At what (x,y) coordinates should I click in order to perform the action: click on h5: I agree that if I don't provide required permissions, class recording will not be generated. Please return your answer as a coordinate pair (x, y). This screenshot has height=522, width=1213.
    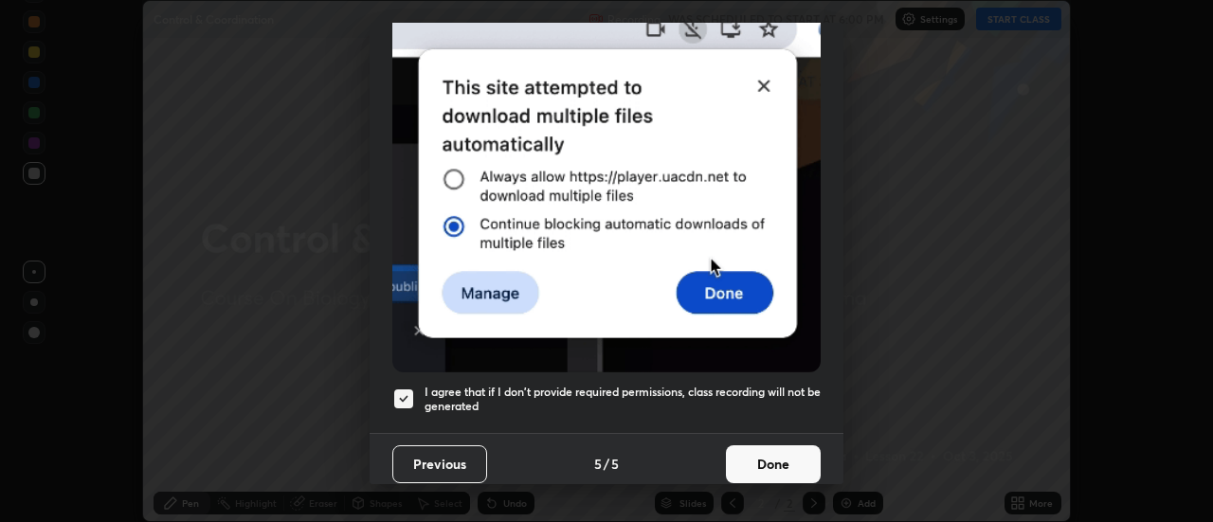
    Looking at the image, I should click on (623, 399).